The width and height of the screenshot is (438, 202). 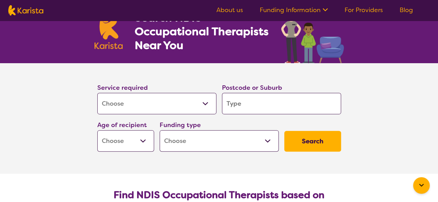 I want to click on label: Service required, so click(x=122, y=88).